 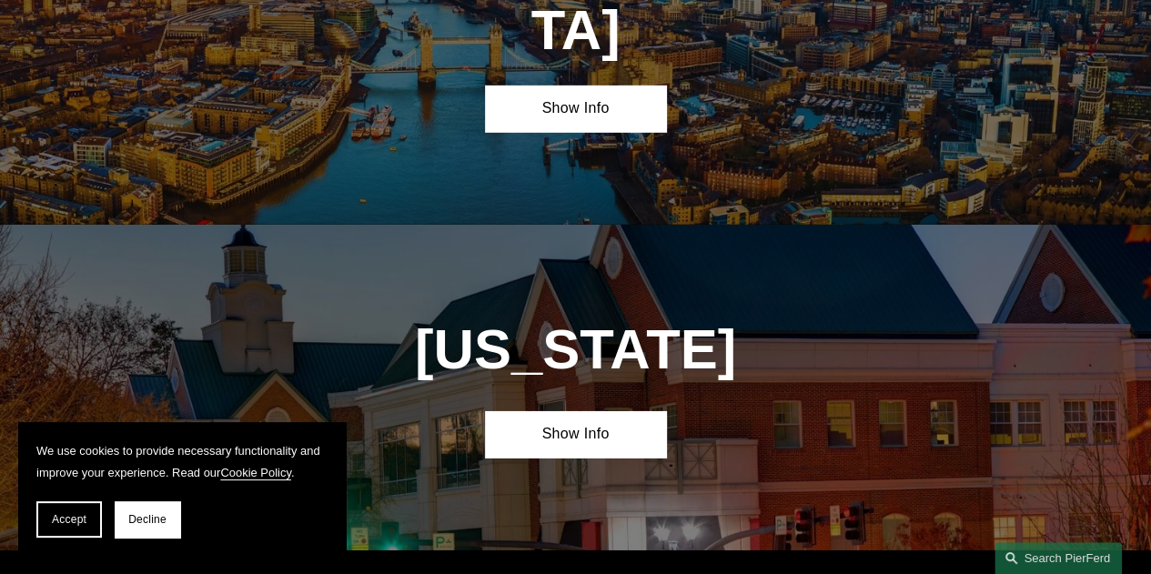 I want to click on span: Decline, so click(x=147, y=519).